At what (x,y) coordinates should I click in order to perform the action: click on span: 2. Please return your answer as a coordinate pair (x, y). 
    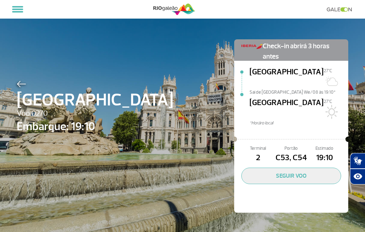
    Looking at the image, I should click on (258, 158).